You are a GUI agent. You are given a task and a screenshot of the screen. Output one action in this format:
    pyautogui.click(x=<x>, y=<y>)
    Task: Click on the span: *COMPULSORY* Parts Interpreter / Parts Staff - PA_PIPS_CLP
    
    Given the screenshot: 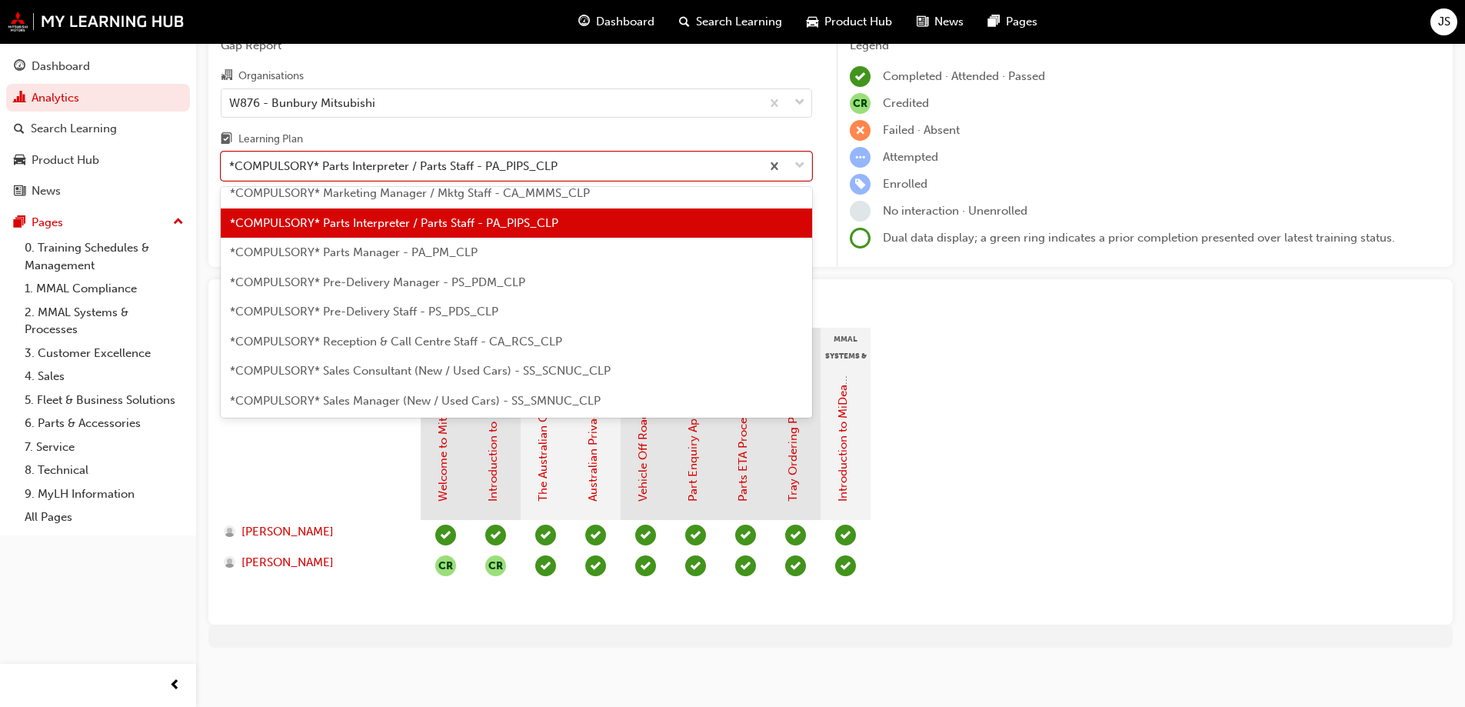 What is the action you would take?
    pyautogui.click(x=394, y=223)
    